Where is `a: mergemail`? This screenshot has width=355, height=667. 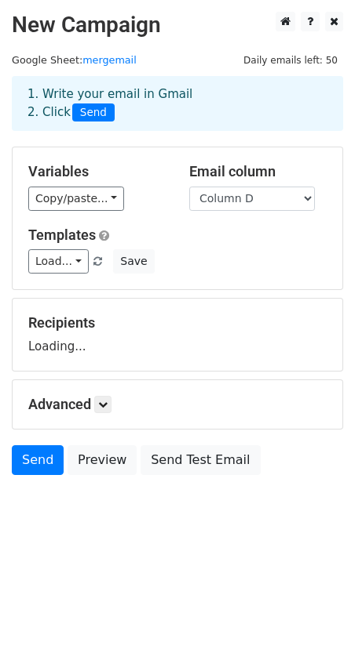 a: mergemail is located at coordinates (109, 60).